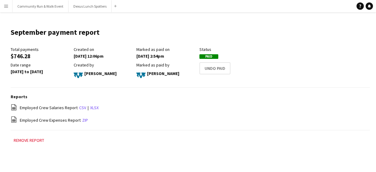 The width and height of the screenshot is (376, 172). What do you see at coordinates (29, 140) in the screenshot?
I see `button: Remove report` at bounding box center [29, 140].